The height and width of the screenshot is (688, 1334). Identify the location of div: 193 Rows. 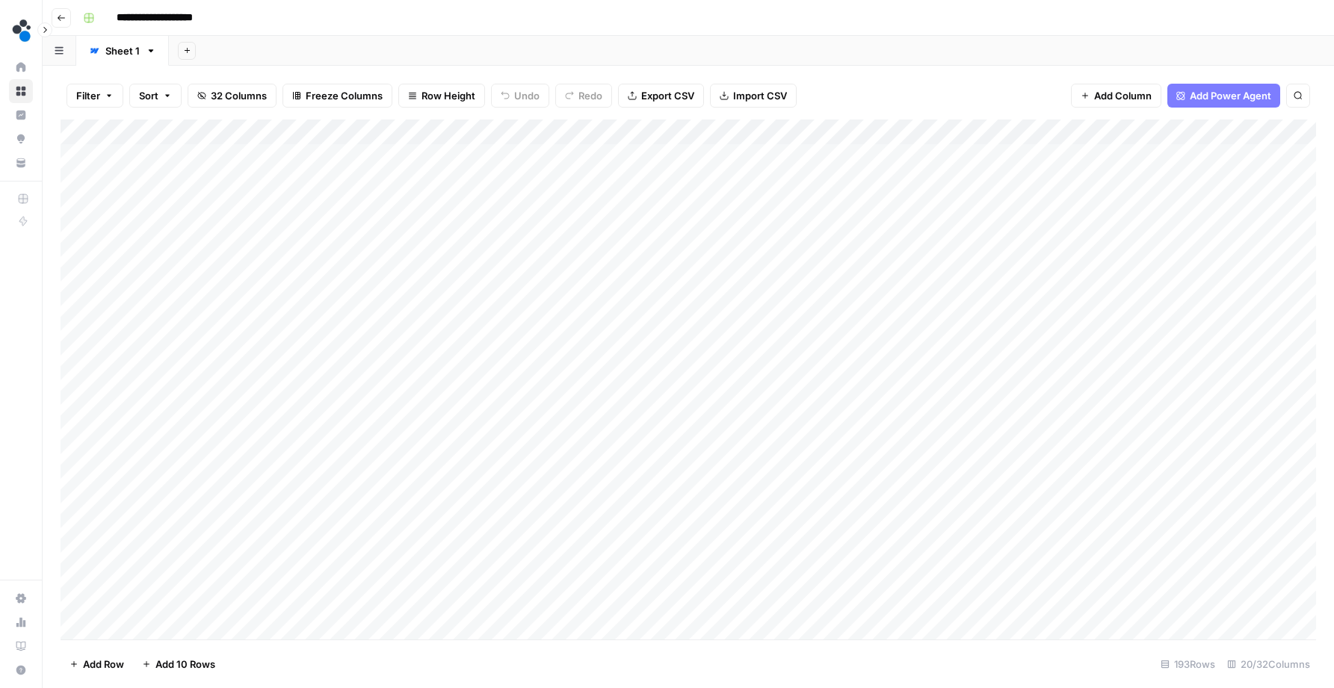
(1188, 664).